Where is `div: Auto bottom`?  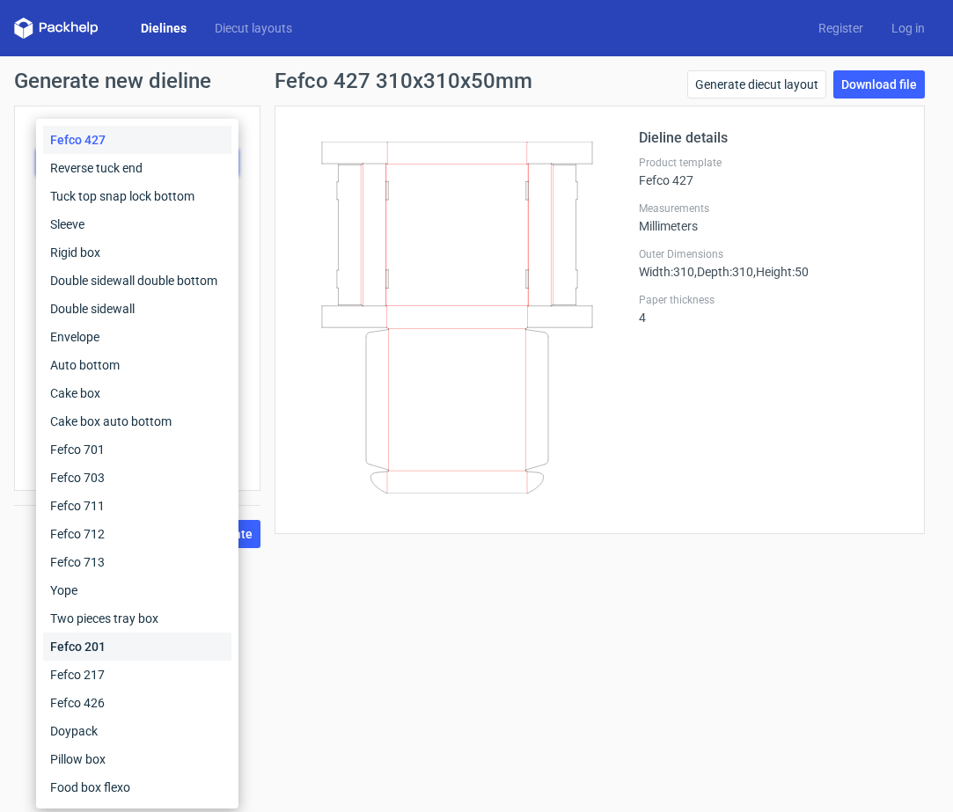
div: Auto bottom is located at coordinates (137, 365).